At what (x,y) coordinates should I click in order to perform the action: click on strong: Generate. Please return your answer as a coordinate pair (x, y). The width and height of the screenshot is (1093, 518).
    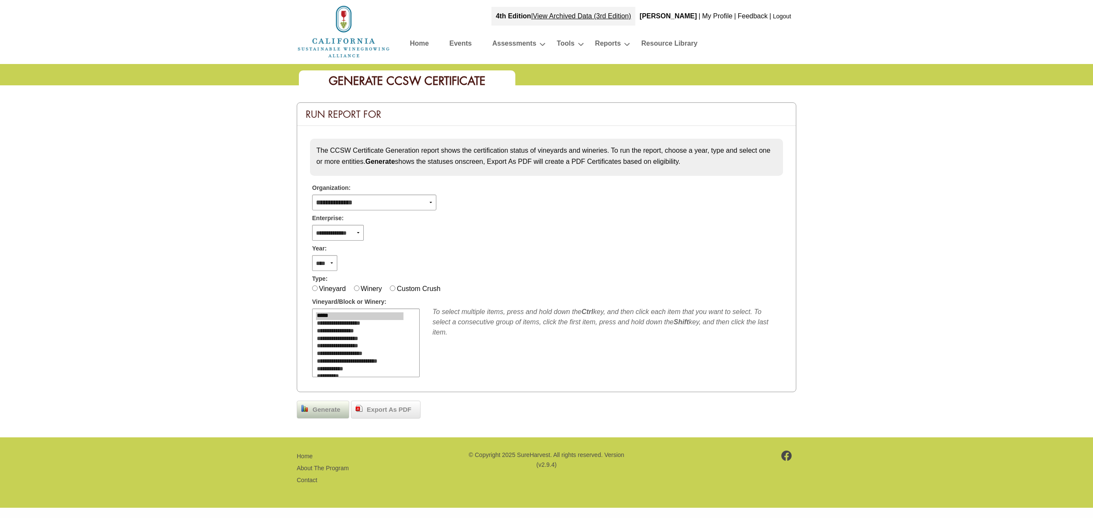
    Looking at the image, I should click on (380, 161).